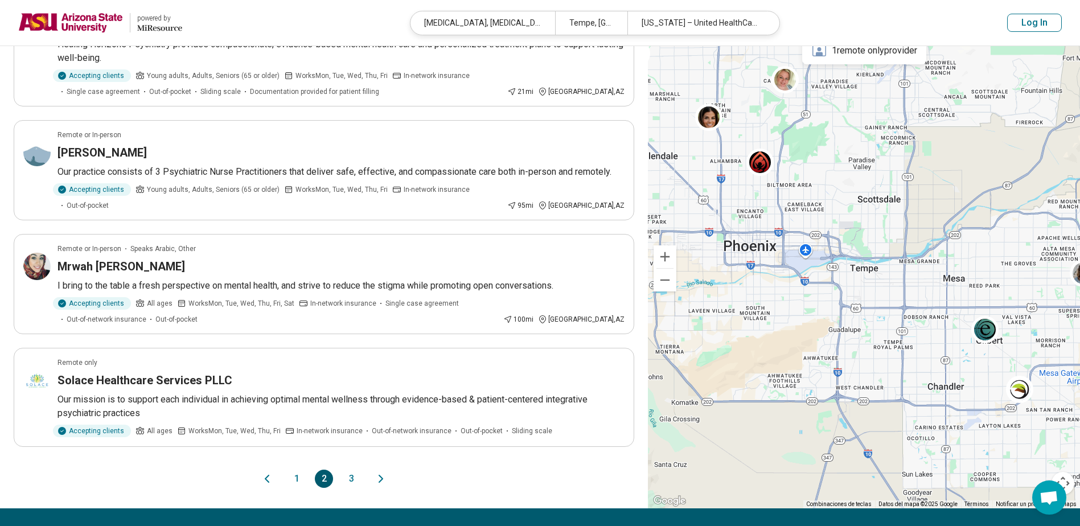 The height and width of the screenshot is (526, 1080). What do you see at coordinates (520, 92) in the screenshot?
I see `div: 21 mi` at bounding box center [520, 92].